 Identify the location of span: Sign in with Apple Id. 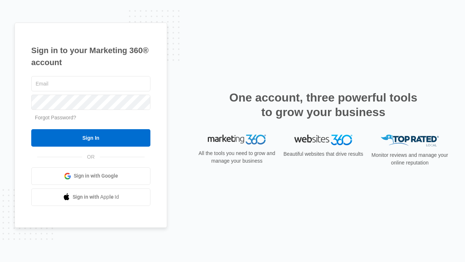
(96, 197).